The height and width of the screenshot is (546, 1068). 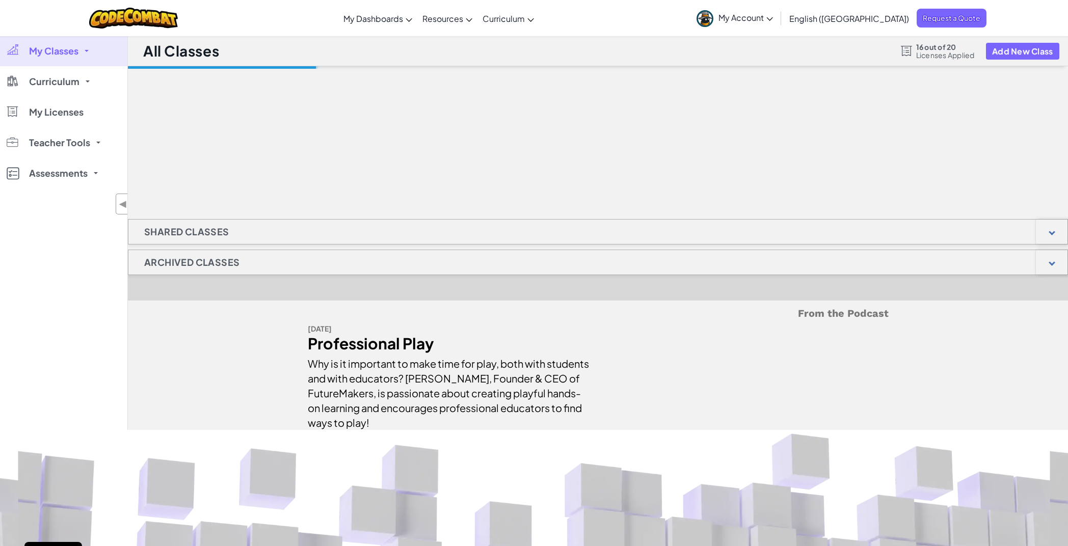 I want to click on img: CodeCombat logo, so click(x=134, y=18).